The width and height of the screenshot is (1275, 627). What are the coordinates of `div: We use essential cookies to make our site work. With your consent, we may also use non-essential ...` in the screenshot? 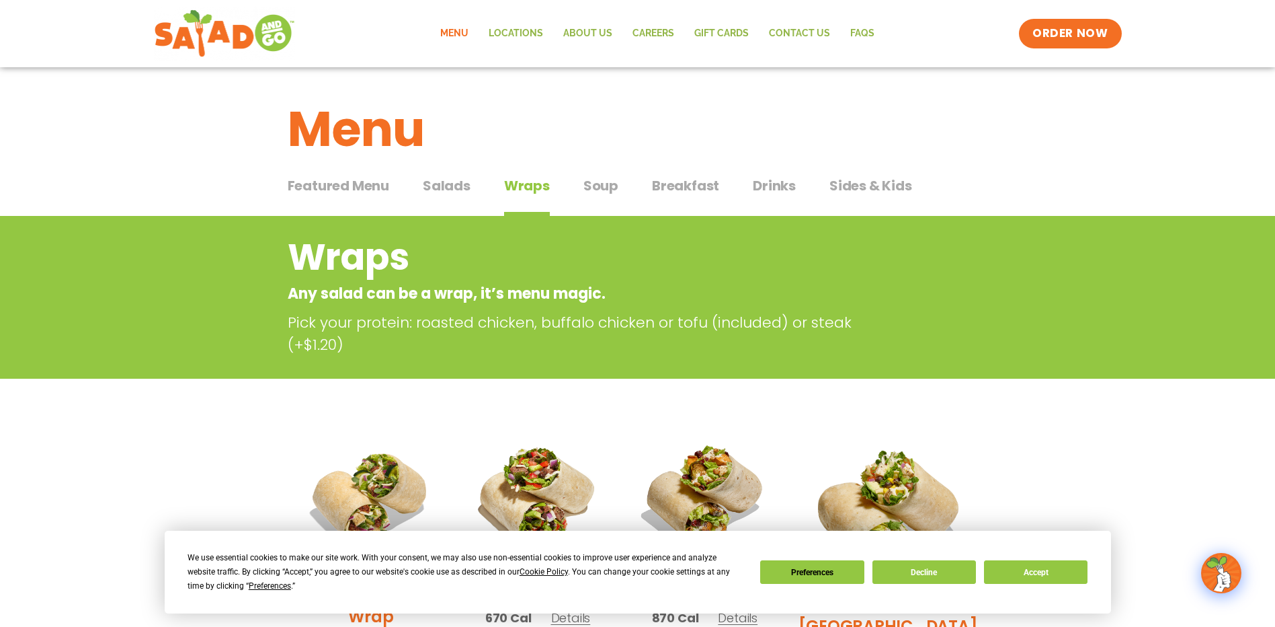 It's located at (466, 571).